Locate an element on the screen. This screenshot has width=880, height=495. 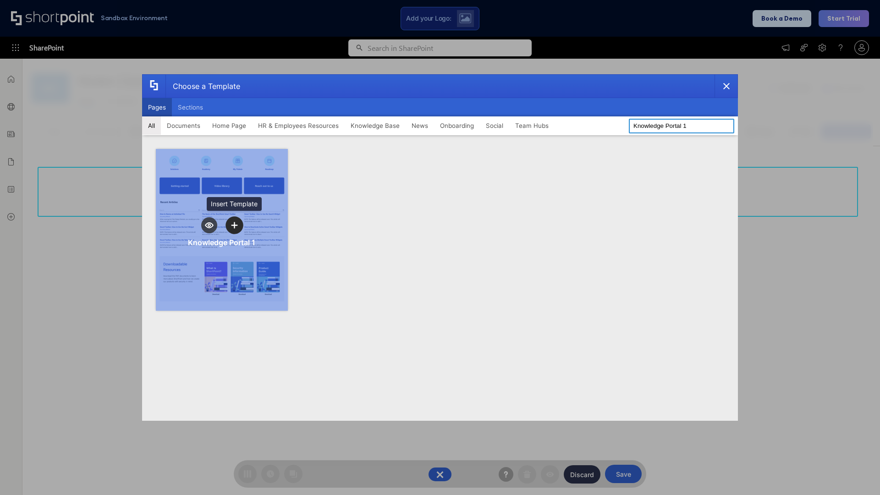
button: Team Hubs is located at coordinates (532, 126).